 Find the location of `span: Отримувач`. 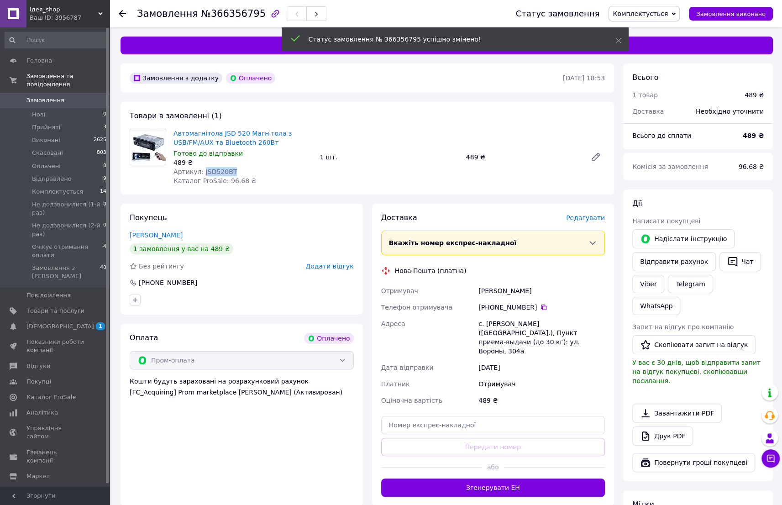

span: Отримувач is located at coordinates (400, 291).